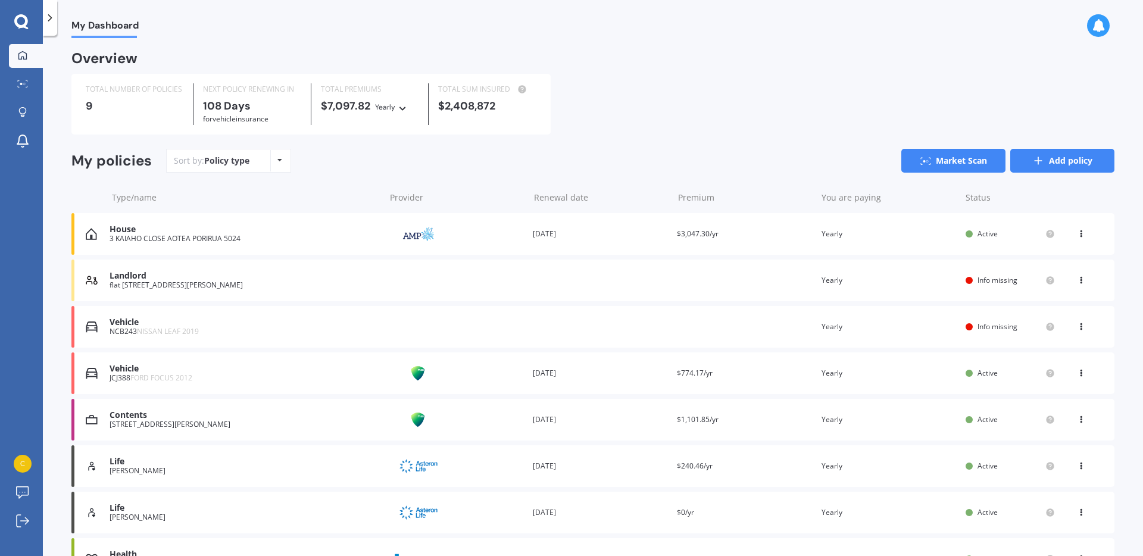  Describe the element at coordinates (104, 58) in the screenshot. I see `div: Overview` at that location.